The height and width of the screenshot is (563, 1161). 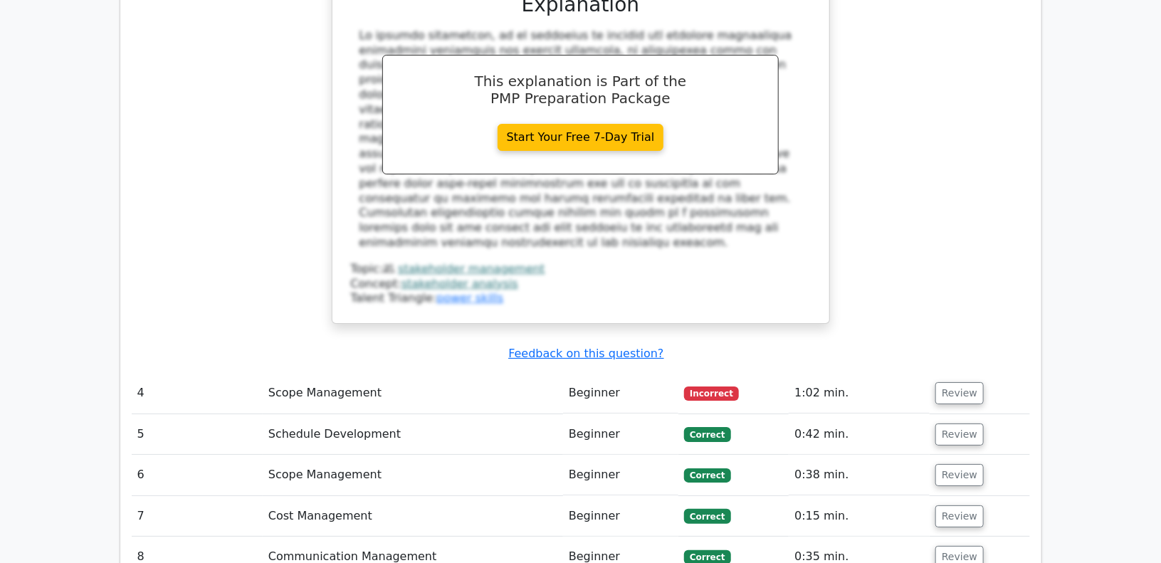 I want to click on a: Start Your Free 7-Day Trial, so click(x=581, y=137).